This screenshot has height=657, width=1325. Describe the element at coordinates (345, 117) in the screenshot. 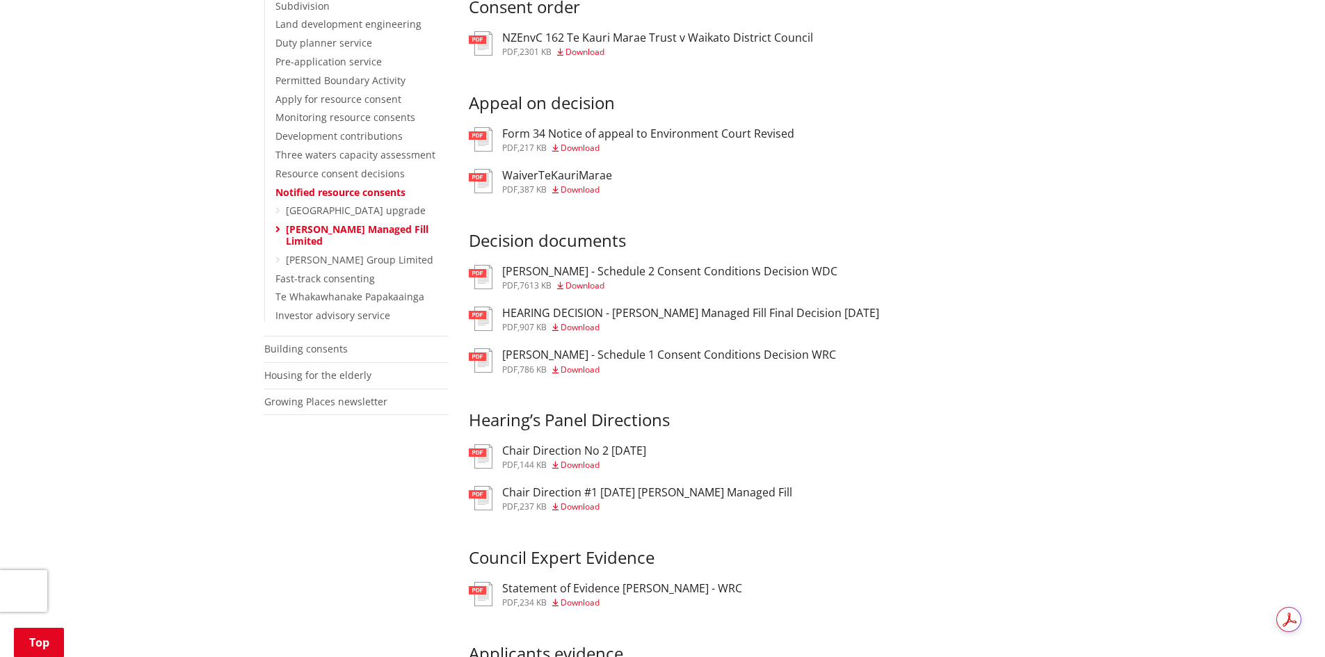

I see `a: Monitoring resource consents` at that location.